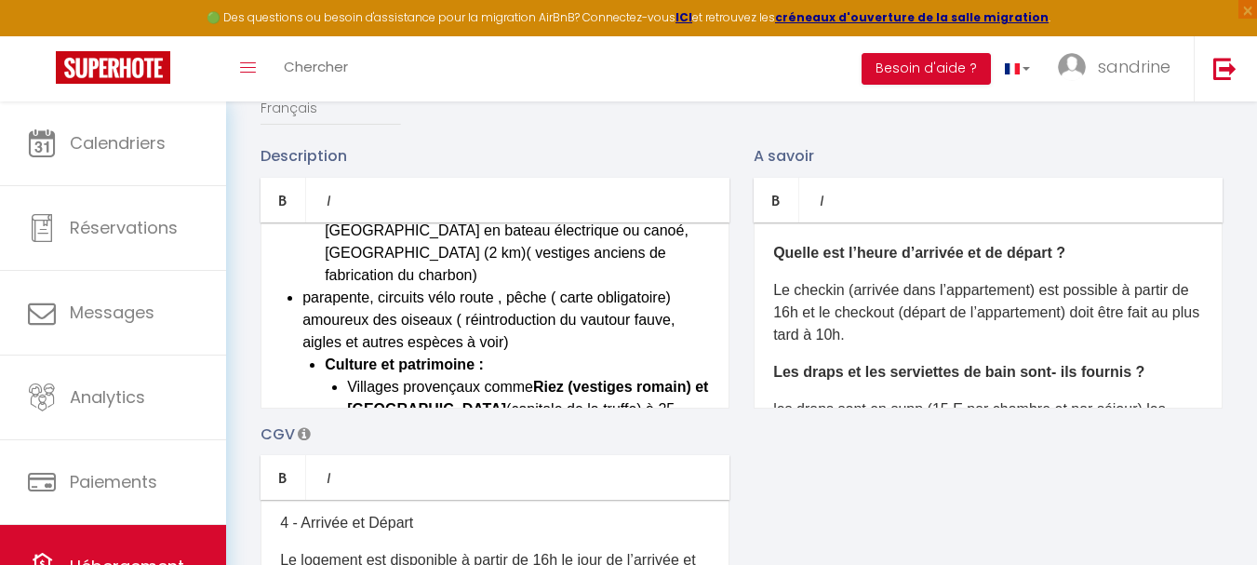  What do you see at coordinates (988, 155) in the screenshot?
I see `p: A savoir` at bounding box center [988, 155].